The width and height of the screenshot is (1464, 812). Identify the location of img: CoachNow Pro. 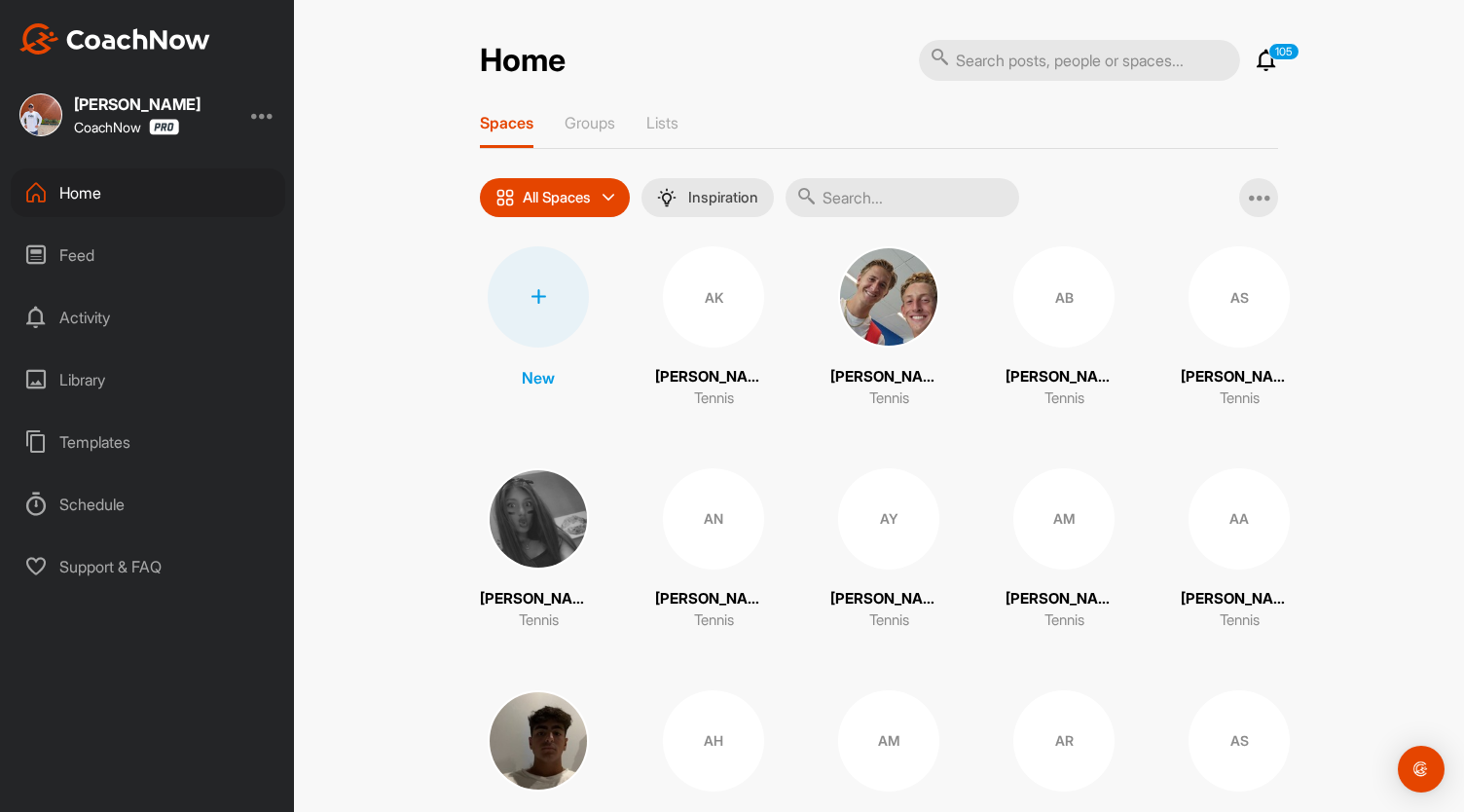
(163, 127).